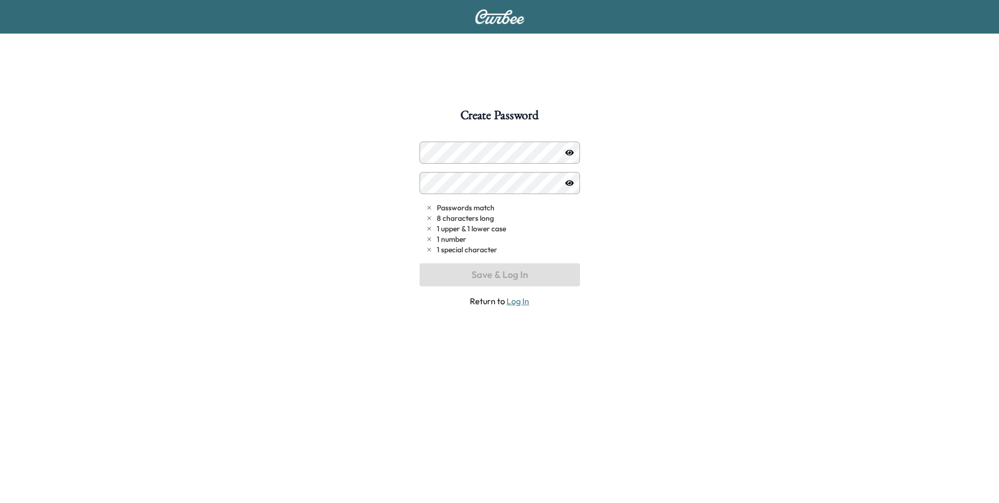 This screenshot has width=999, height=503. What do you see at coordinates (518, 301) in the screenshot?
I see `a: Log In` at bounding box center [518, 301].